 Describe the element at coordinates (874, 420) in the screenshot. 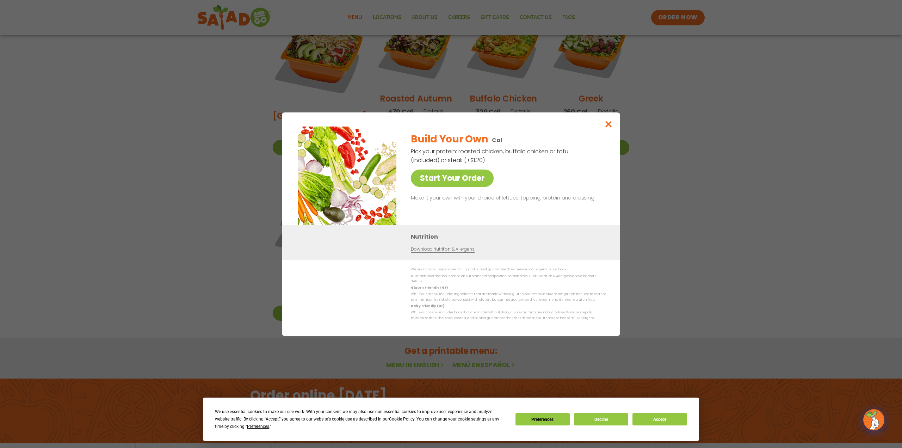

I see `img: wpChatIcon` at that location.